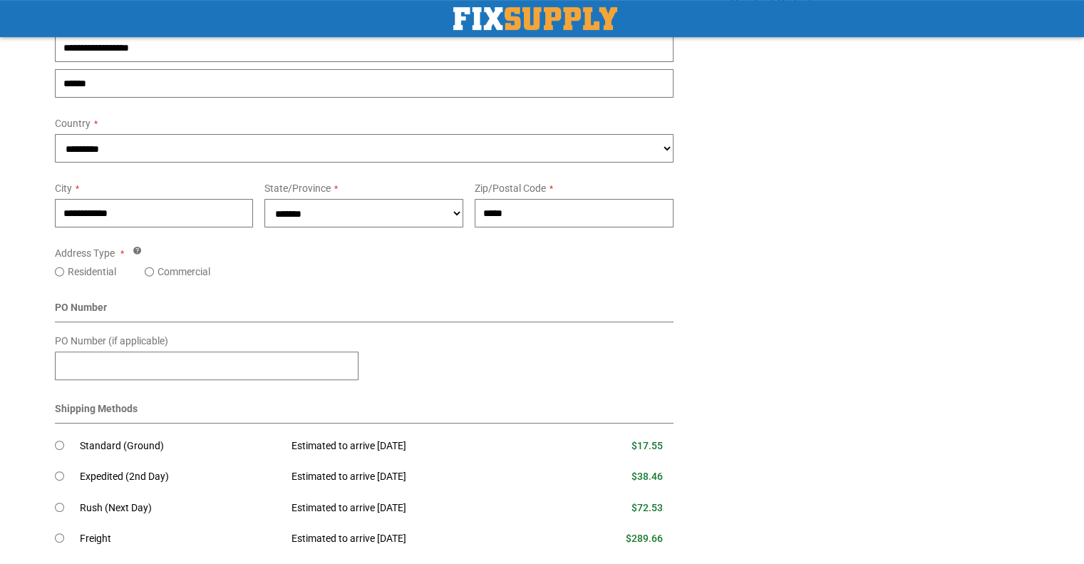 This screenshot has height=564, width=1084. Describe the element at coordinates (647, 445) in the screenshot. I see `span: $17.55` at that location.